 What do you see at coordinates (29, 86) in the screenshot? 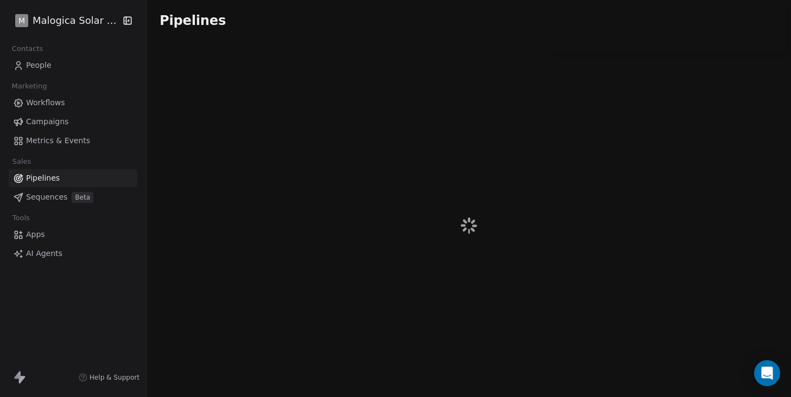
I see `span: Marketing` at bounding box center [29, 86].